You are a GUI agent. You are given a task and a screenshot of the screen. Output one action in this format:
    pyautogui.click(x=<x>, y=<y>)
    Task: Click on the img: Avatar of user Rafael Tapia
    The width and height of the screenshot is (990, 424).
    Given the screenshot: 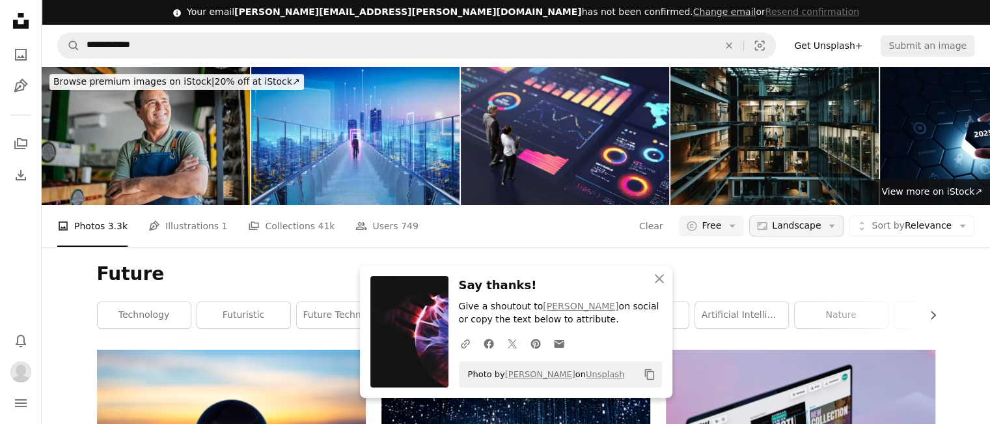 What is the action you would take?
    pyautogui.click(x=21, y=372)
    